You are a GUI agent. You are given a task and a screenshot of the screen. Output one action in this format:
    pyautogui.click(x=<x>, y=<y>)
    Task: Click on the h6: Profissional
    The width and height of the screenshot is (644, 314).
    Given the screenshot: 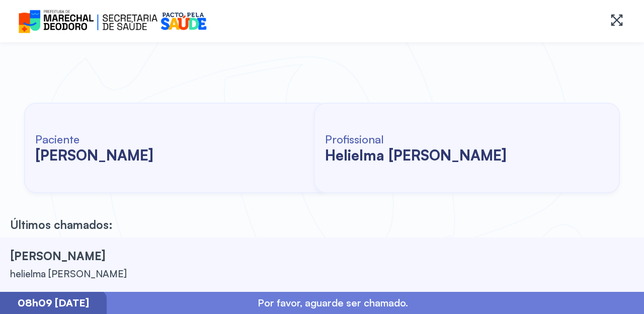 What is the action you would take?
    pyautogui.click(x=416, y=139)
    